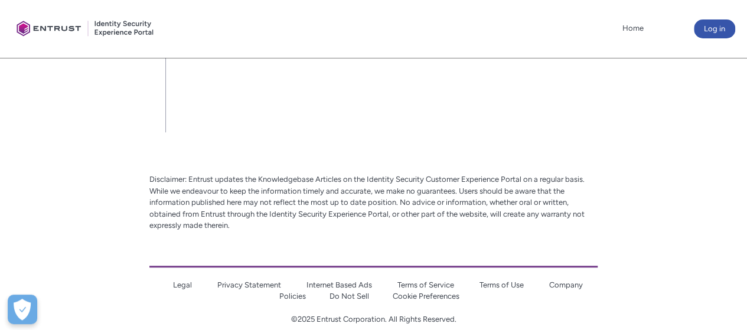 The image size is (747, 330). I want to click on a: Privacy Statement, so click(249, 285).